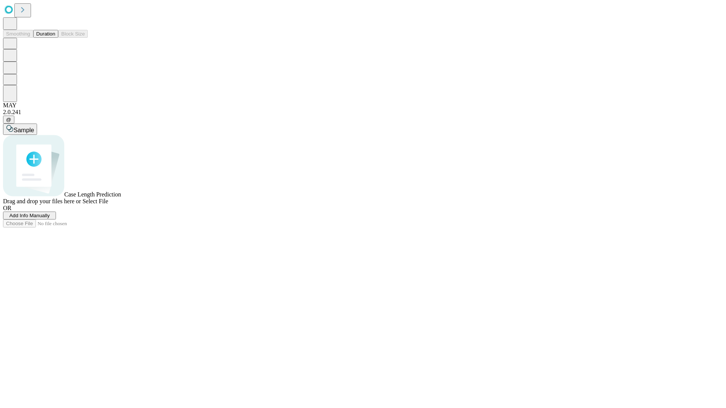 The image size is (726, 408). Describe the element at coordinates (29, 216) in the screenshot. I see `button: Add Info Manually` at that location.